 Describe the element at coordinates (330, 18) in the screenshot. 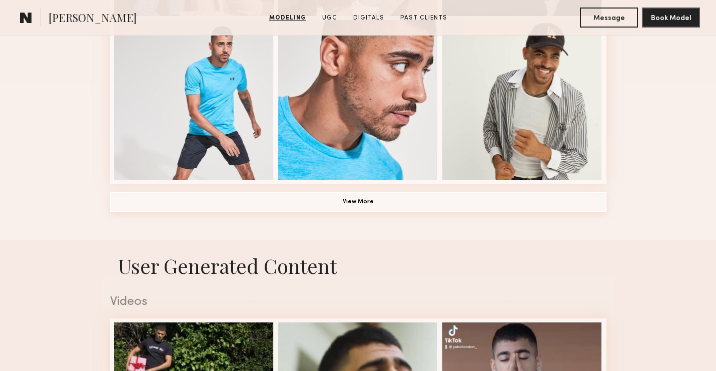

I see `a: UGC` at that location.